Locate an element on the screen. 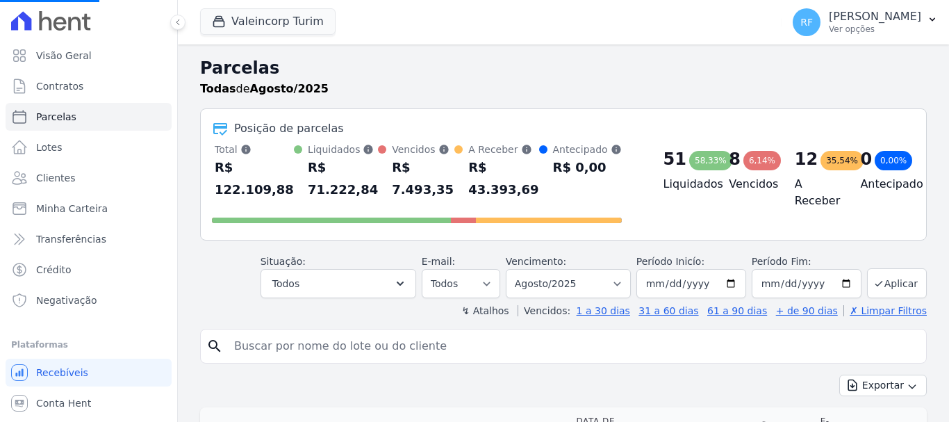  span: Minha Carteira is located at coordinates (72, 208).